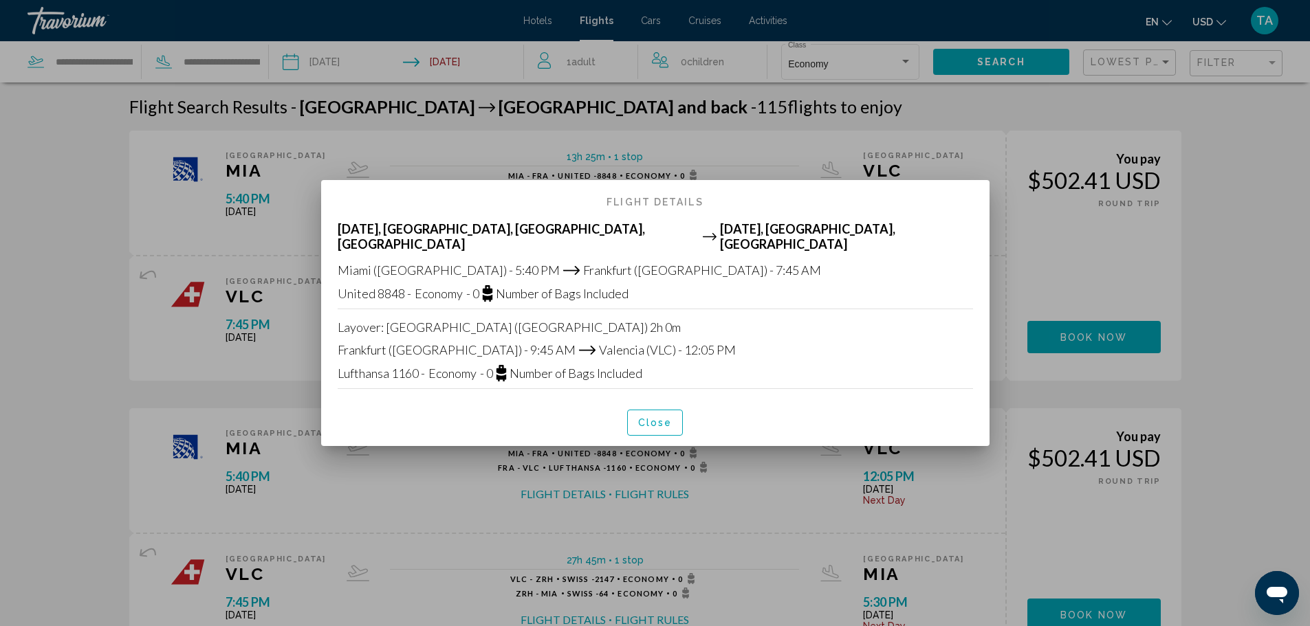  Describe the element at coordinates (655, 294) in the screenshot. I see `div: United 8848 -` at that location.